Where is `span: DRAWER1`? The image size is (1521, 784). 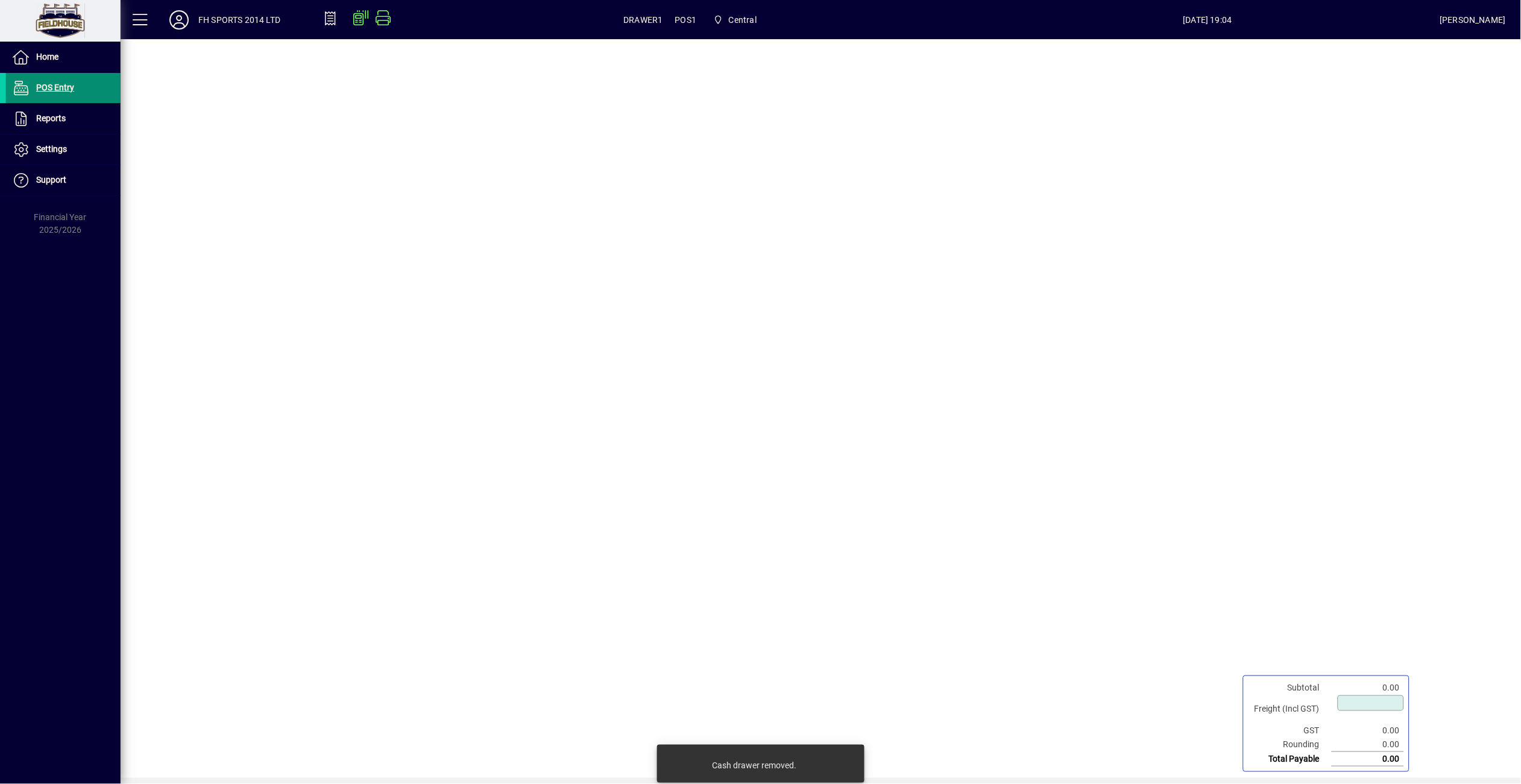 span: DRAWER1 is located at coordinates (643, 20).